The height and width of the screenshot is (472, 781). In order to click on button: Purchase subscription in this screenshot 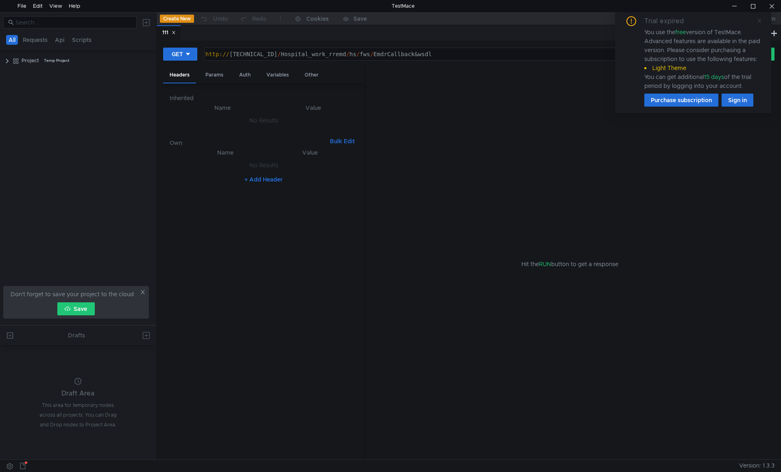, I will do `click(681, 100)`.